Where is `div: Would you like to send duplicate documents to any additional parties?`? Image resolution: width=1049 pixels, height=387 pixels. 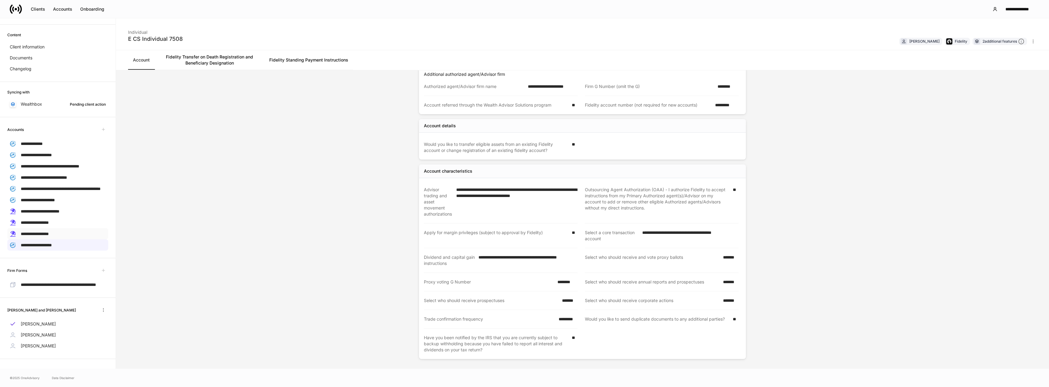
div: Would you like to send duplicate documents to any additional parties? is located at coordinates (657, 319).